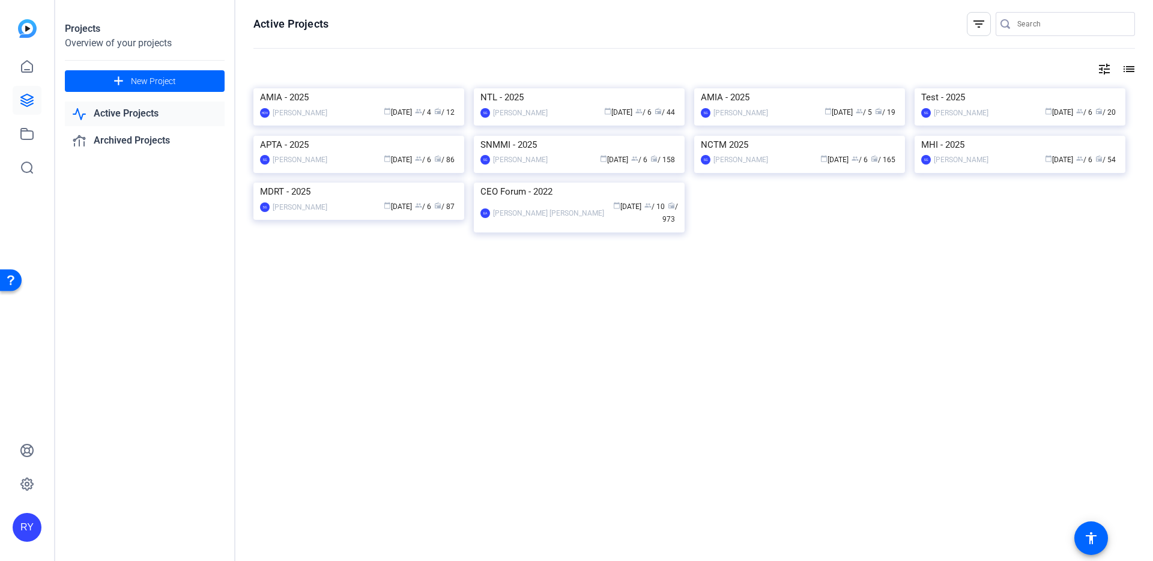 This screenshot has height=561, width=1153. I want to click on span: / 973, so click(670, 213).